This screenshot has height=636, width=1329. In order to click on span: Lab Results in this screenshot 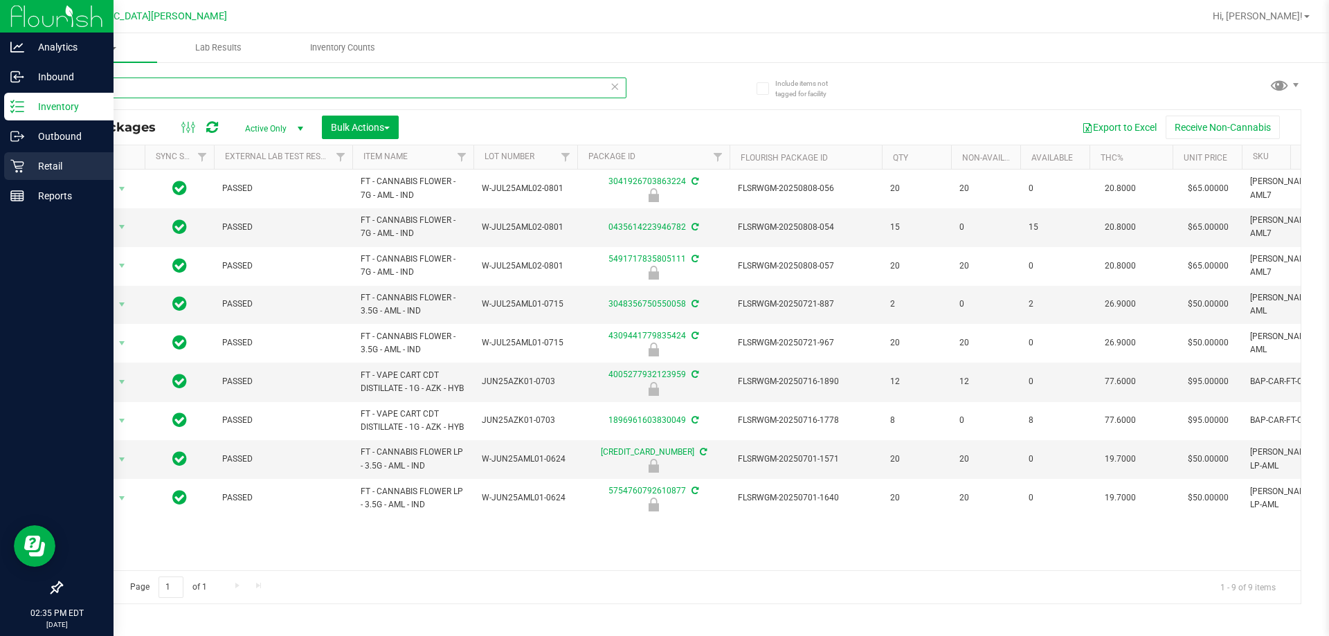, I will do `click(218, 48)`.